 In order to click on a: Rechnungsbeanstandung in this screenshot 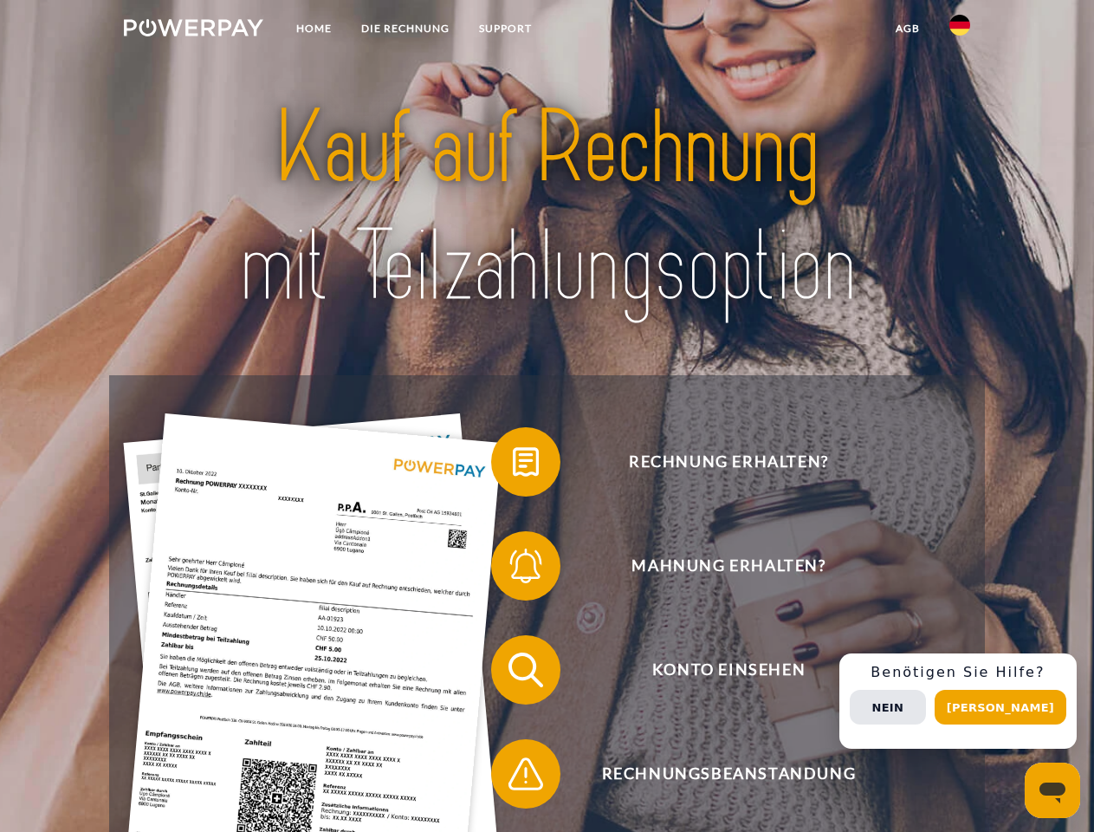, I will do `click(716, 774)`.